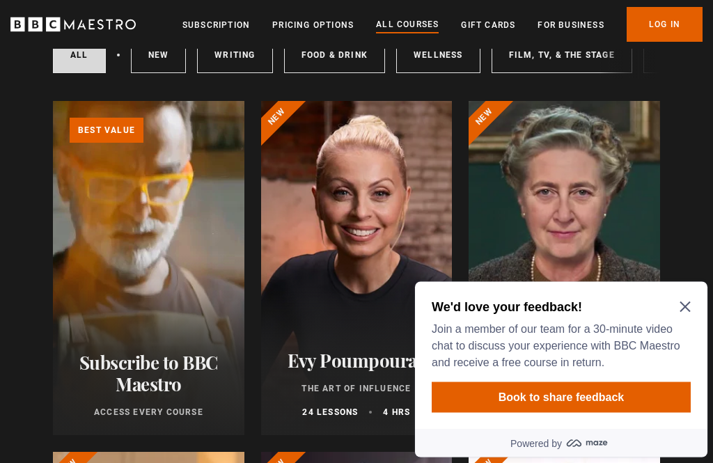 The width and height of the screenshot is (713, 463). I want to click on a: All Courses, so click(407, 25).